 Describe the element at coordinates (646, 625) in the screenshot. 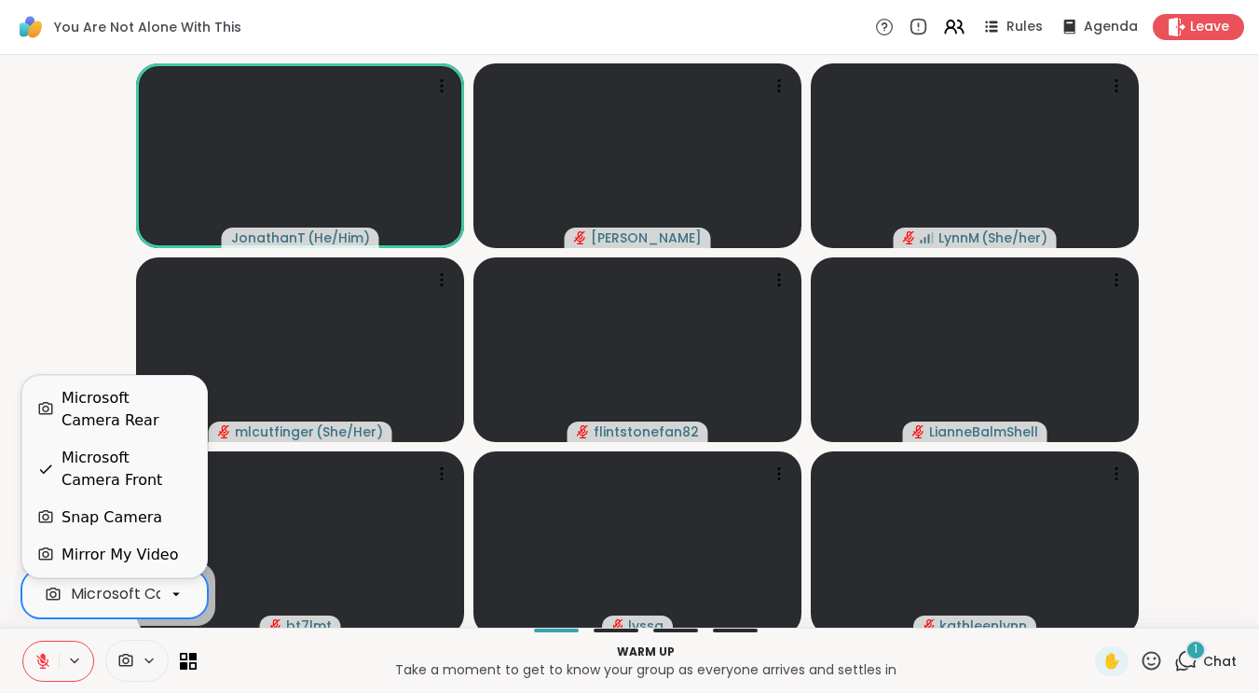

I see `span: lyssa` at that location.